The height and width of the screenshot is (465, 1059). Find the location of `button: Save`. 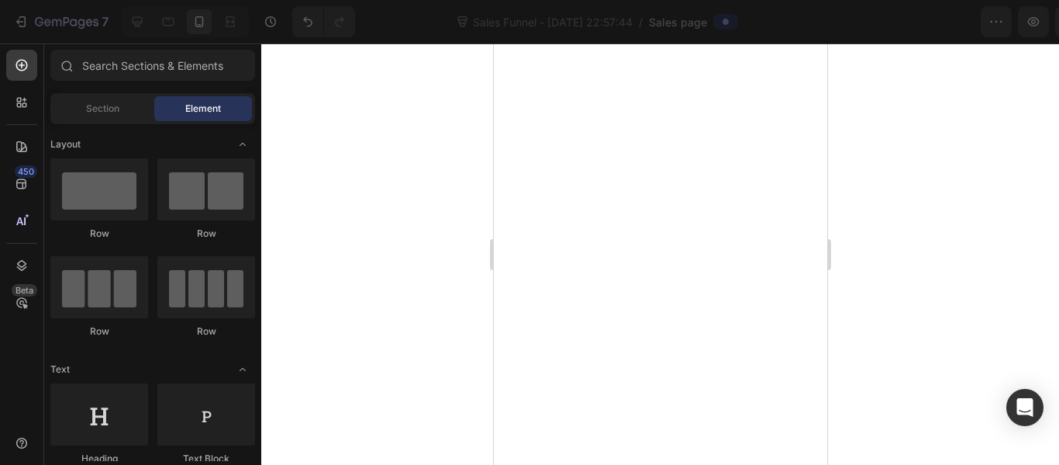

button: Save is located at coordinates (924, 22).